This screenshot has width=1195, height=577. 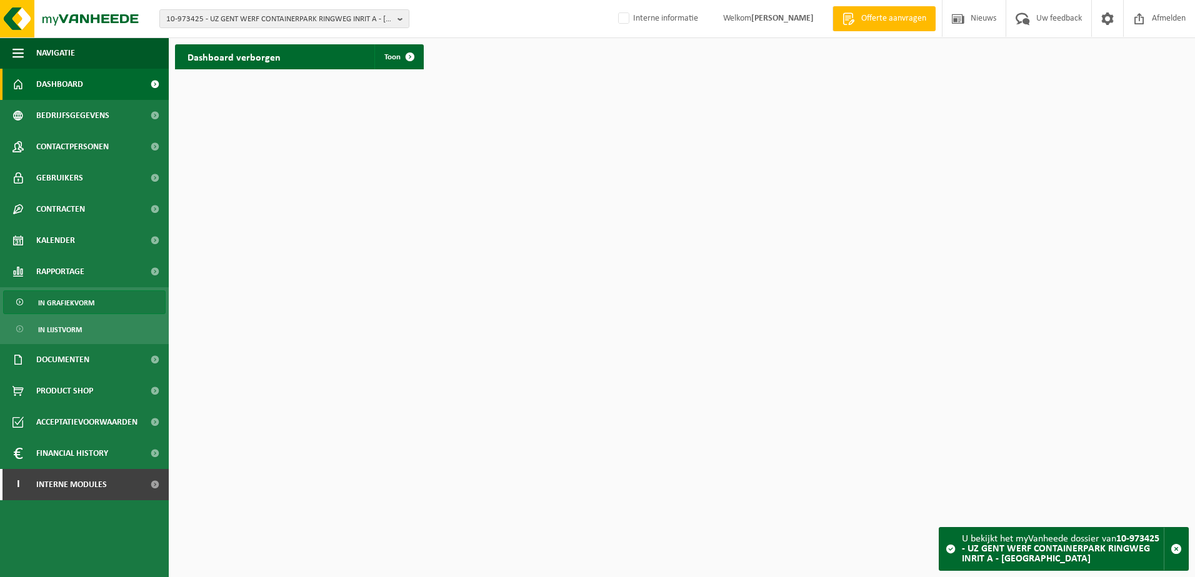 I want to click on h2: Dashboard verborgen, so click(x=234, y=56).